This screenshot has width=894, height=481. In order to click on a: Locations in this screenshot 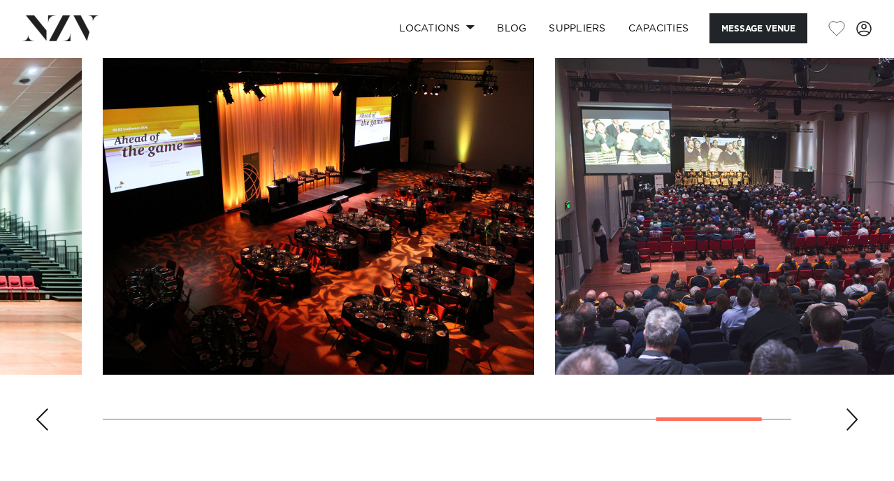, I will do `click(437, 28)`.